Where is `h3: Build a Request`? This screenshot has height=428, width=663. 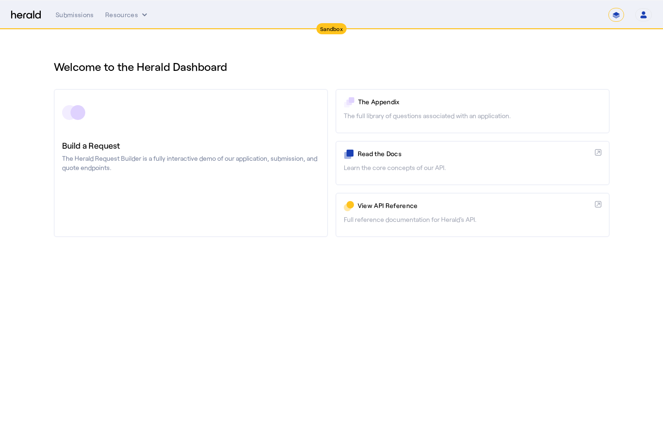
h3: Build a Request is located at coordinates (191, 145).